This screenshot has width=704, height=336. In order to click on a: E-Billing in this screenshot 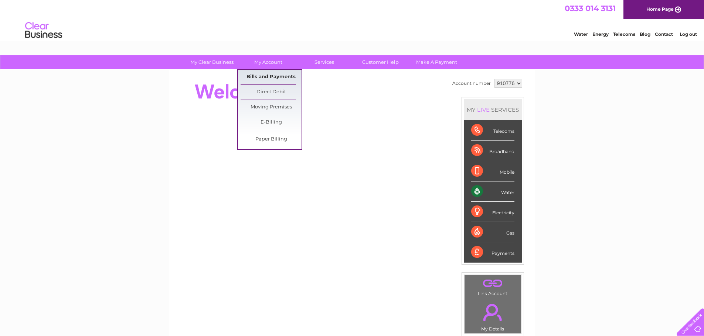, I will do `click(271, 123)`.